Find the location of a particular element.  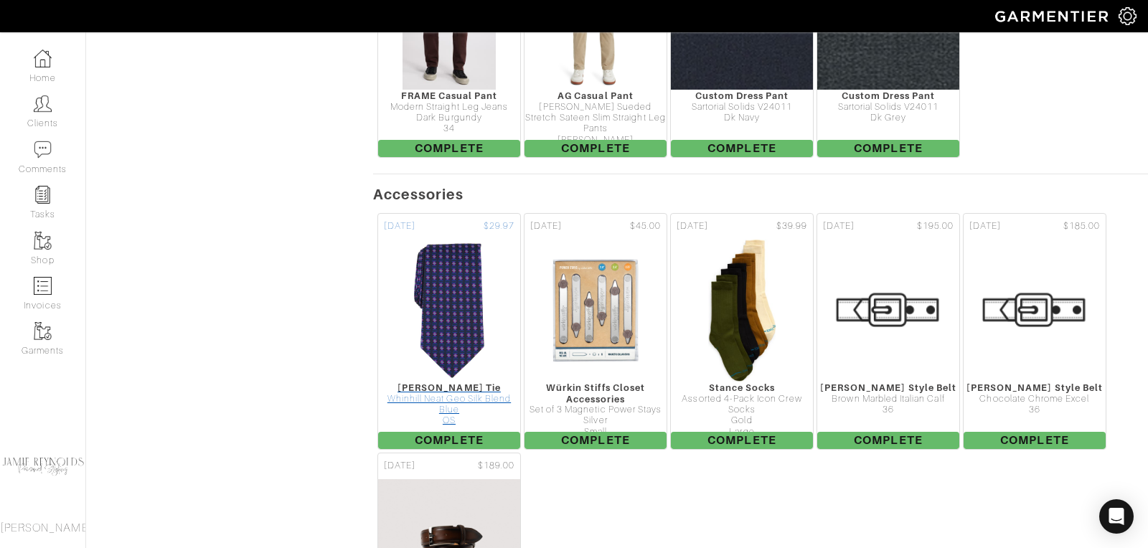

div: Large is located at coordinates (742, 432).